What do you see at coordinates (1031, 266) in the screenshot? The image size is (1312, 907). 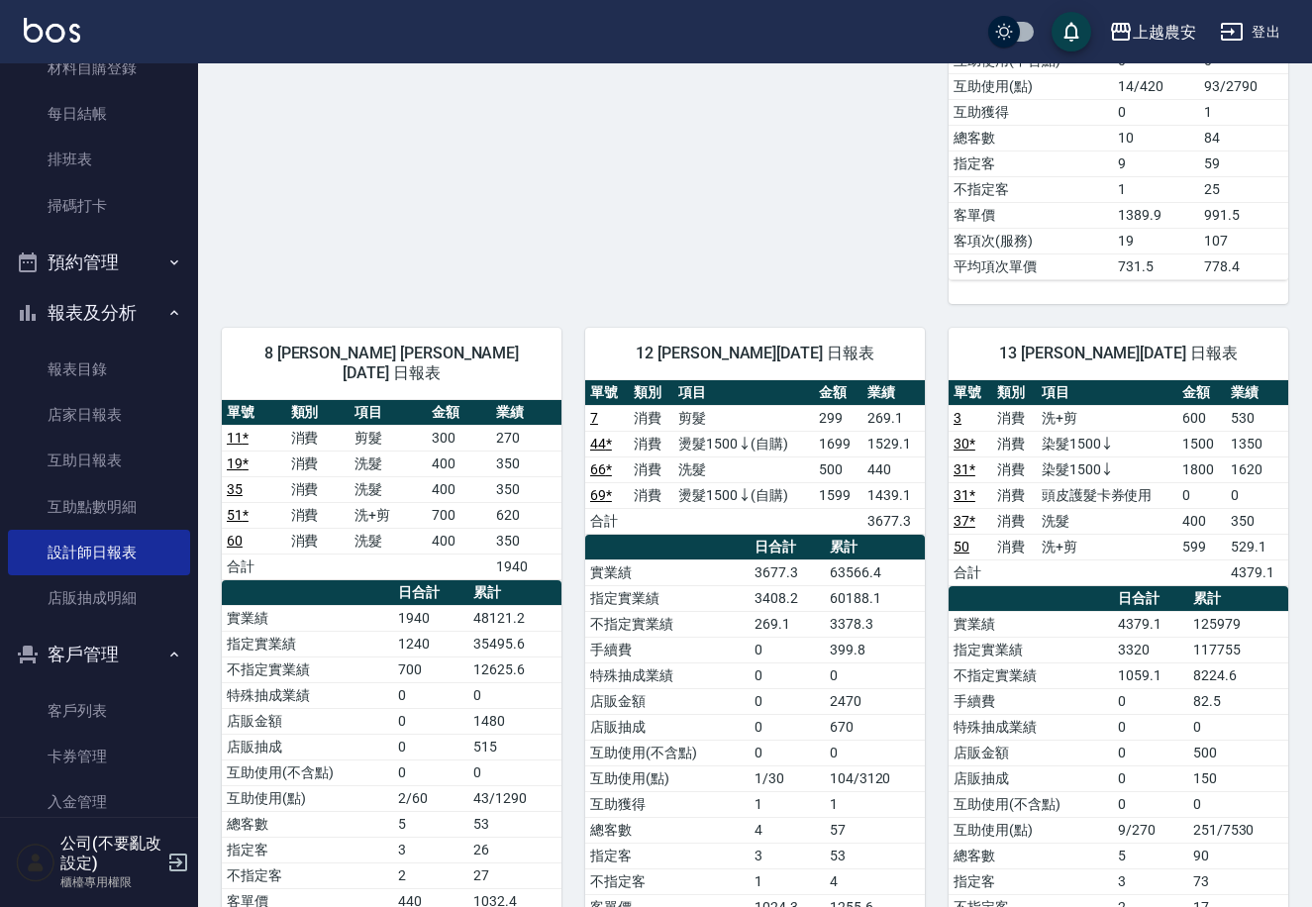 I see `td: 平均項次單價` at bounding box center [1031, 266].